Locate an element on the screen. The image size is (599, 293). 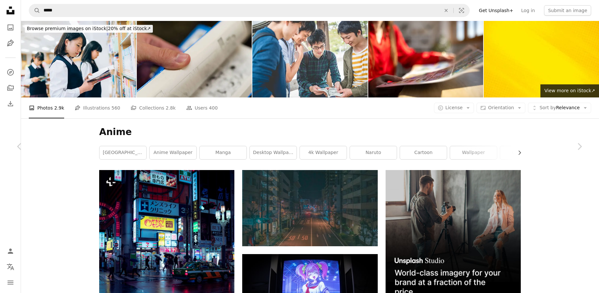
span: 400 is located at coordinates (213, 108).